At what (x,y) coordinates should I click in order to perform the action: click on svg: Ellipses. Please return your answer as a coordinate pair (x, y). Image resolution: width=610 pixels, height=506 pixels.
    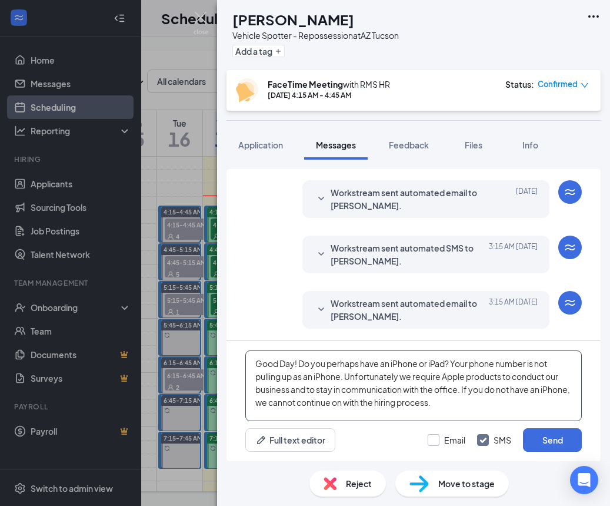
    Looking at the image, I should click on (594, 16).